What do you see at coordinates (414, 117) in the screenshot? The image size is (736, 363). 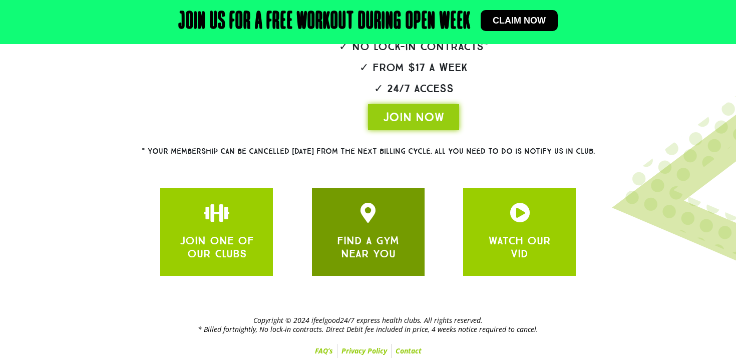 I see `span: JOIN NOW` at bounding box center [414, 117].